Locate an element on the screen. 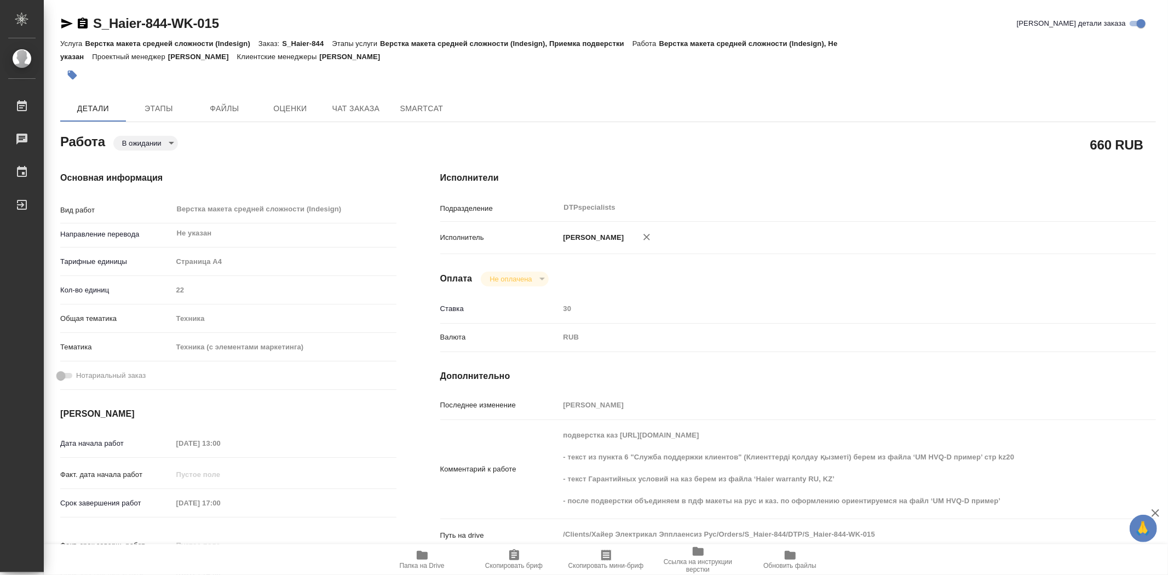  p: Путь на drive is located at coordinates (500, 536).